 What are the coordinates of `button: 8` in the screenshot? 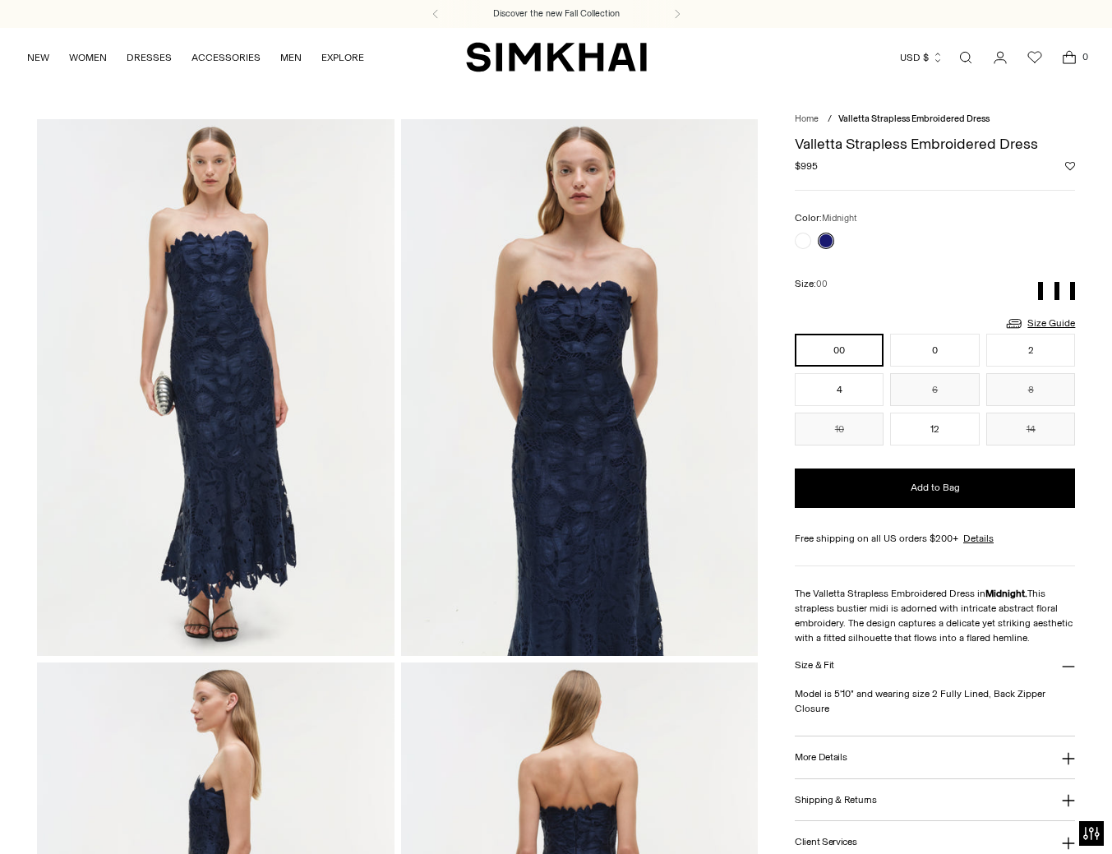 It's located at (1030, 389).